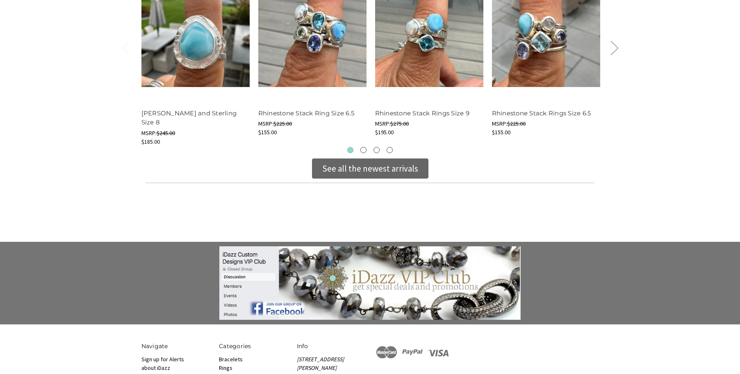  What do you see at coordinates (350, 150) in the screenshot?
I see `button: 1 of 3` at bounding box center [350, 150].